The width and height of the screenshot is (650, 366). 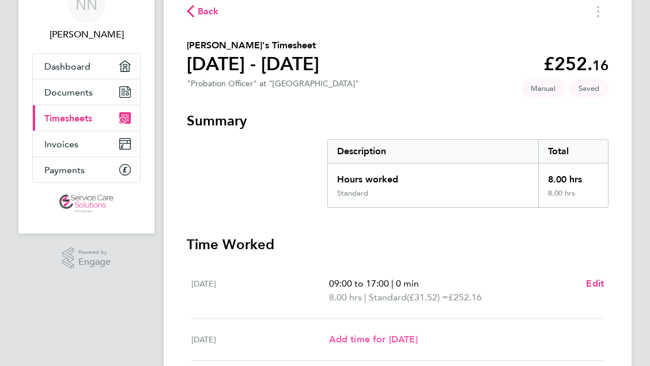 I want to click on div: Description, so click(x=432, y=151).